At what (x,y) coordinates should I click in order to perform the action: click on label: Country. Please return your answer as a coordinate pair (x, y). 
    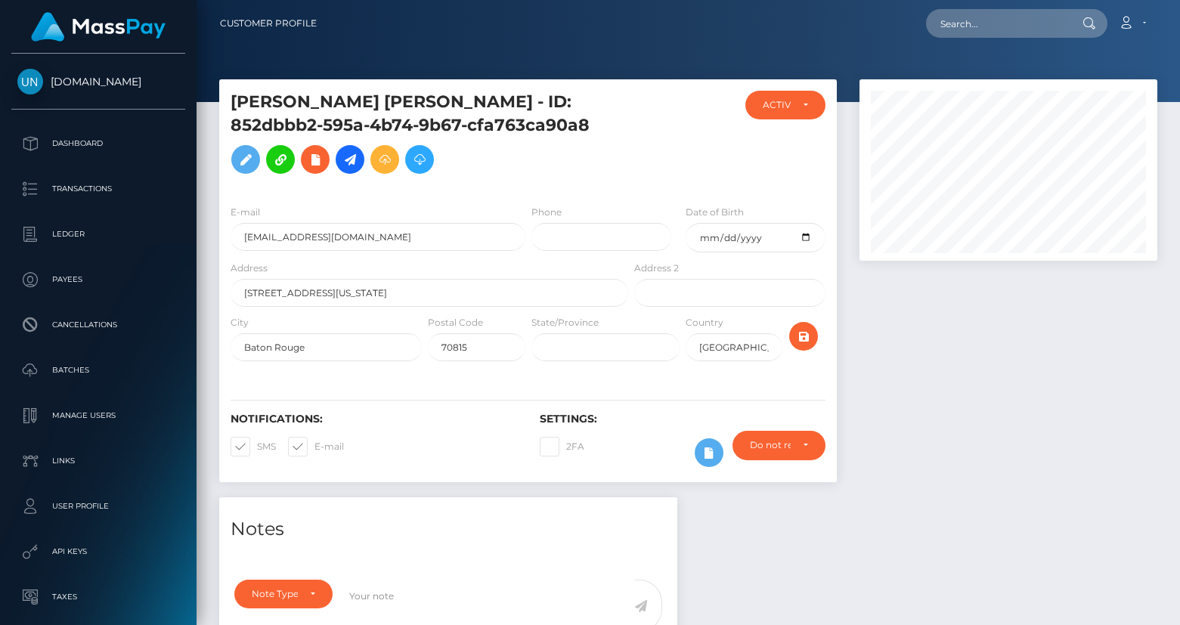
    Looking at the image, I should click on (705, 323).